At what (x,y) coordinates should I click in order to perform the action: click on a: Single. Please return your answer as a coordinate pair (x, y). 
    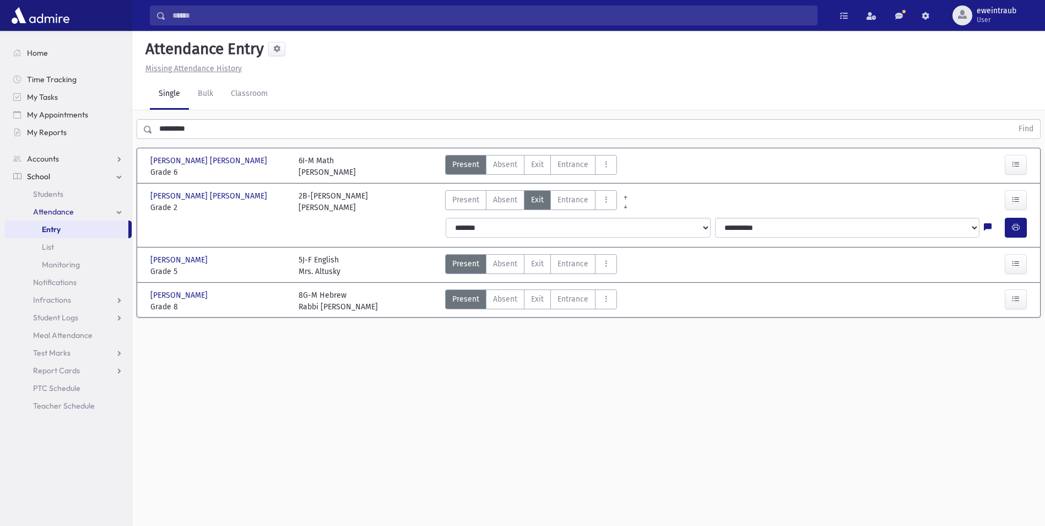
    Looking at the image, I should click on (169, 94).